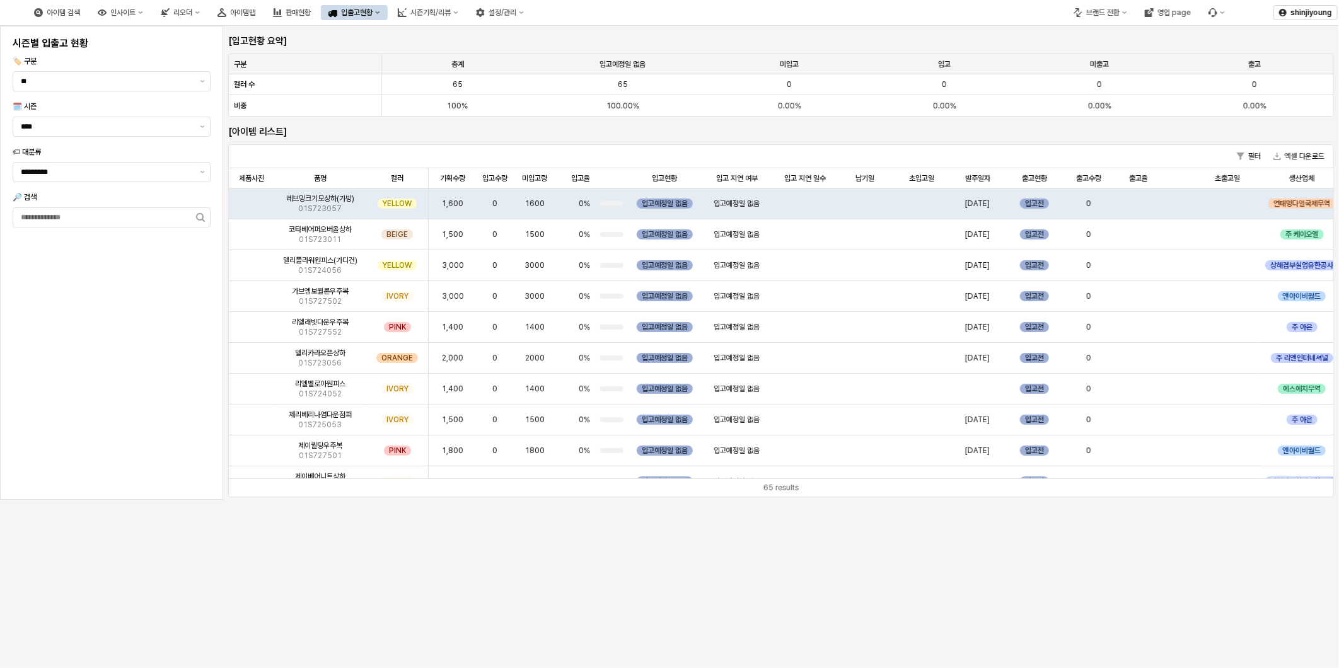  Describe the element at coordinates (457, 106) in the screenshot. I see `span: 100%` at that location.